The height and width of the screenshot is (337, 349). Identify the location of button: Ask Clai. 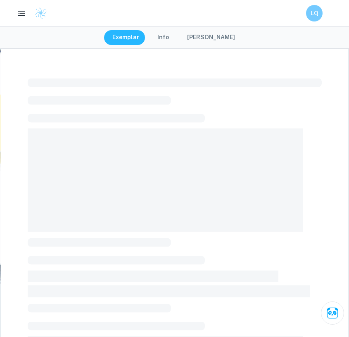
(332, 313).